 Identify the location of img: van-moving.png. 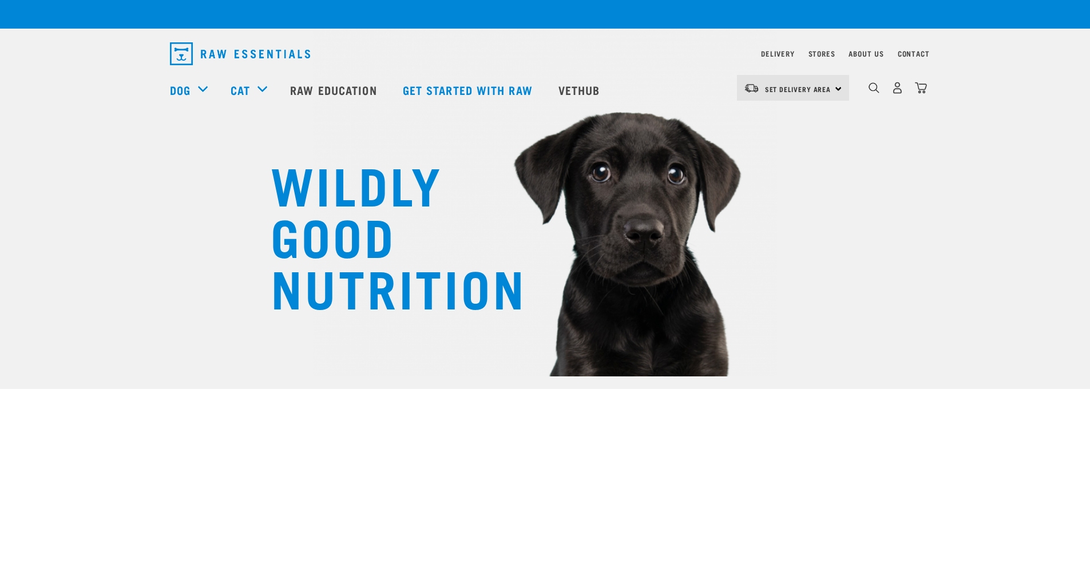
(751, 88).